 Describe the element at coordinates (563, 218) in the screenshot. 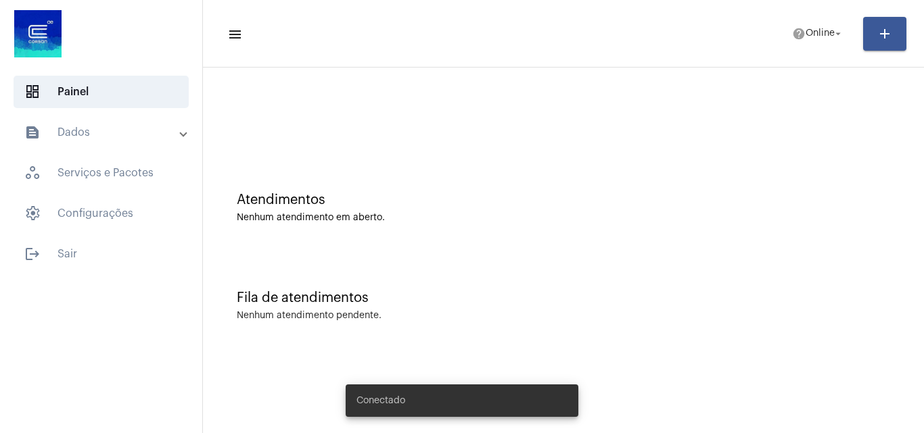

I see `div: Nenhum atendimento em aberto.` at that location.